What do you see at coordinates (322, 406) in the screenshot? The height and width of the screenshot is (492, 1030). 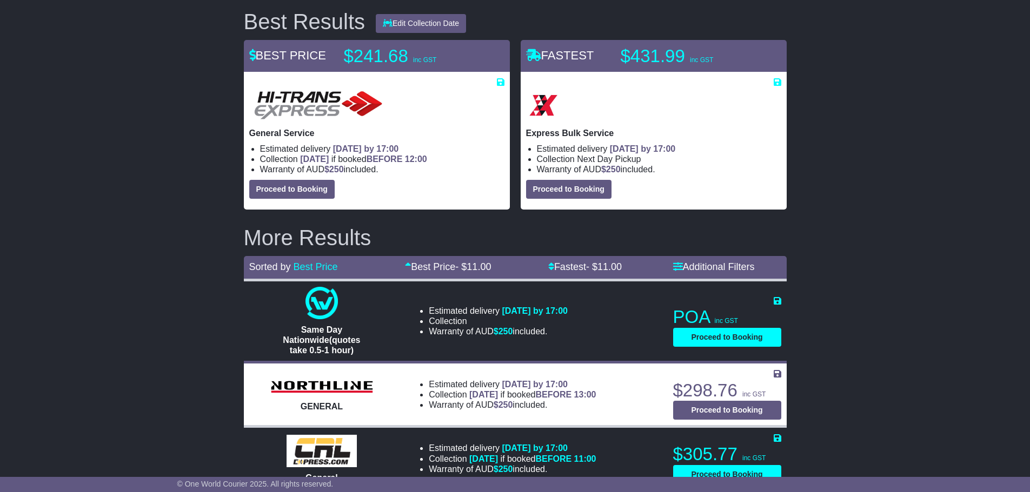 I see `span: GENERAL` at bounding box center [322, 406].